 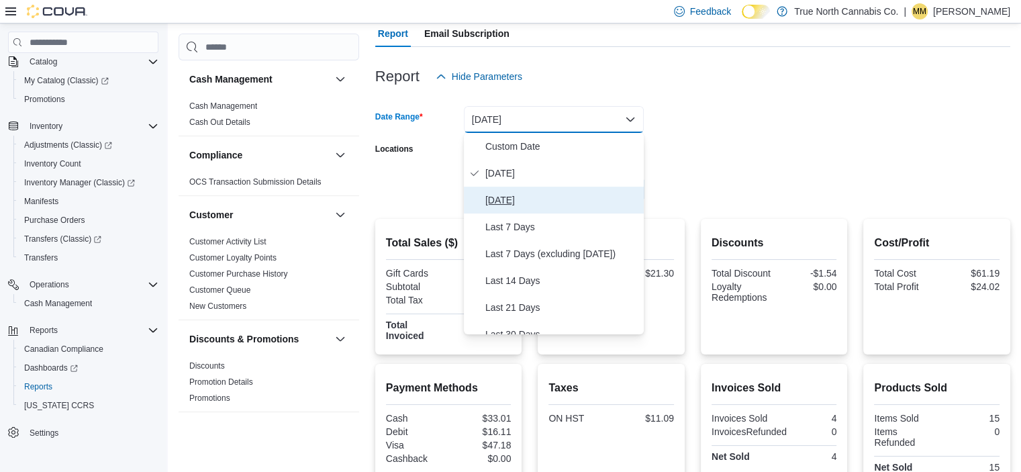 I want to click on a: Customer Loyalty Points, so click(x=233, y=258).